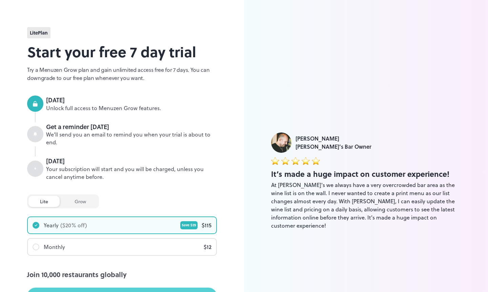  Describe the element at coordinates (207, 247) in the screenshot. I see `div: $ 12` at that location.